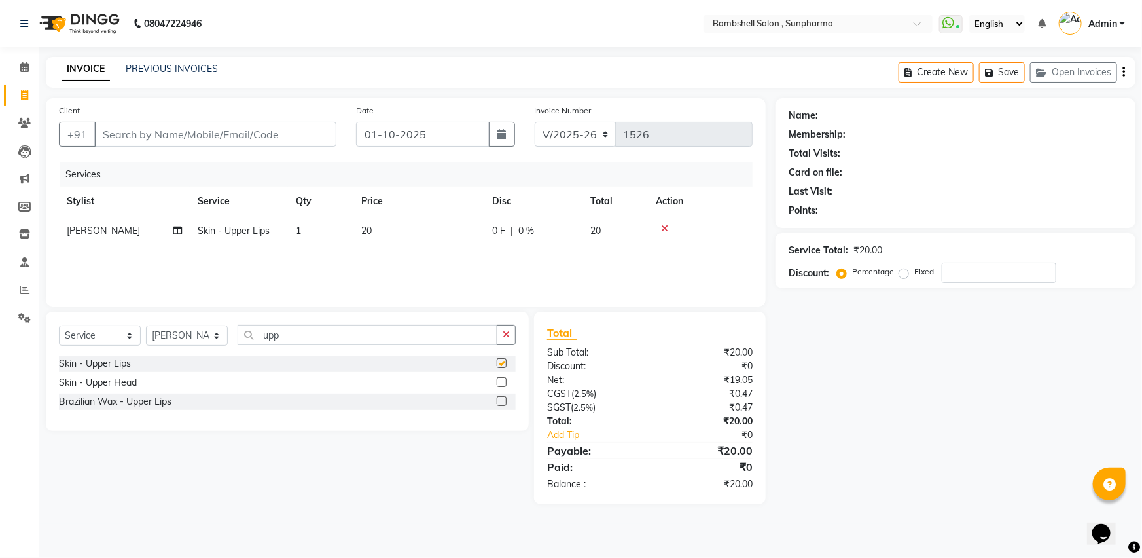  I want to click on img: Admin, so click(1070, 23).